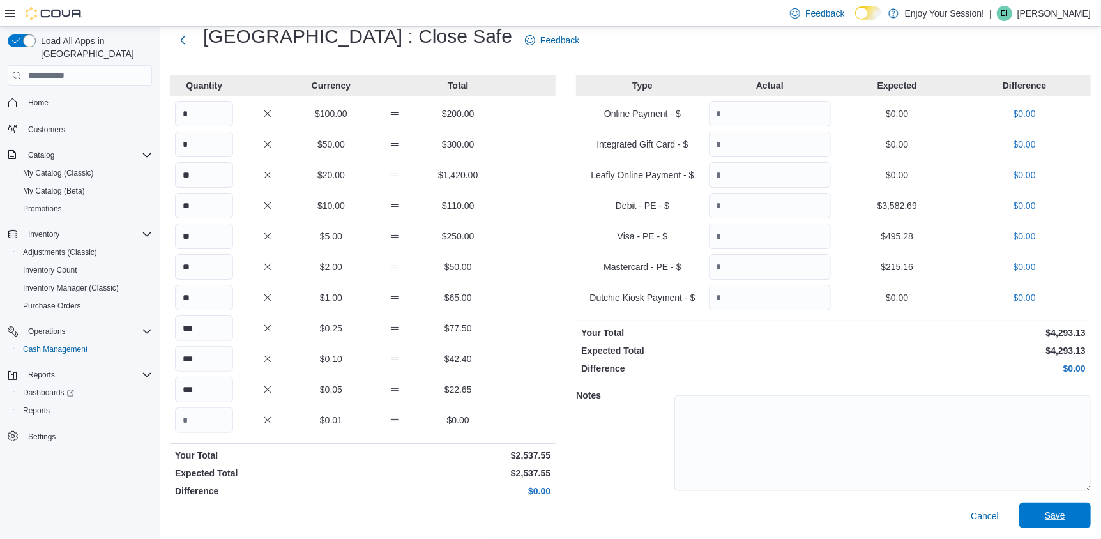 The height and width of the screenshot is (539, 1101). I want to click on a: Adjustments (Classic), so click(60, 252).